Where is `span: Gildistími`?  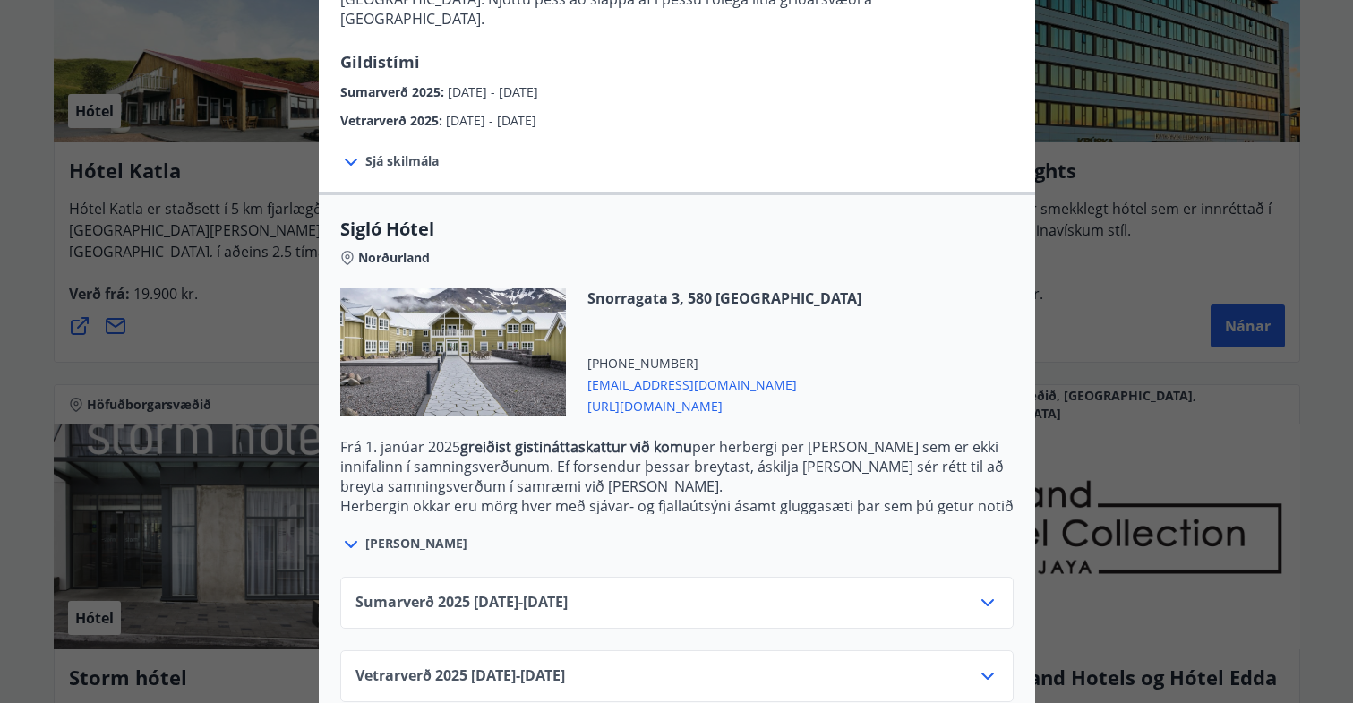 span: Gildistími is located at coordinates (380, 62).